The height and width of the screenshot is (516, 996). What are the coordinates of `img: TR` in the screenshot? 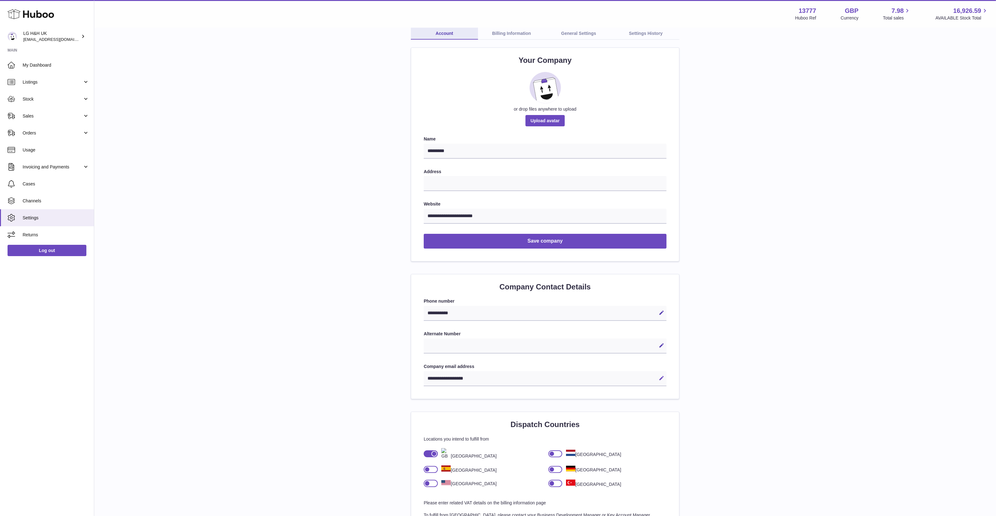 It's located at (571, 483).